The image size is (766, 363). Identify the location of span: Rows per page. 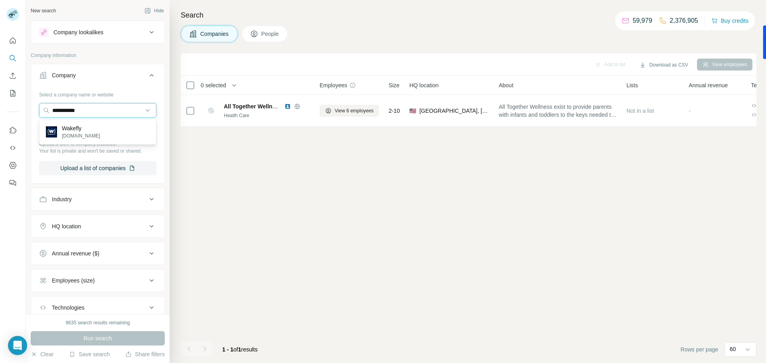
(699, 350).